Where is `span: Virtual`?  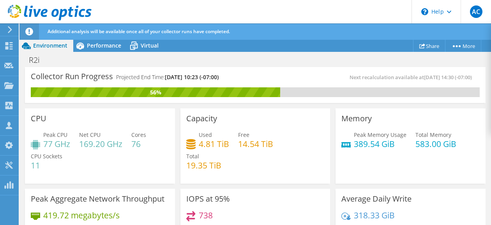 span: Virtual is located at coordinates (150, 45).